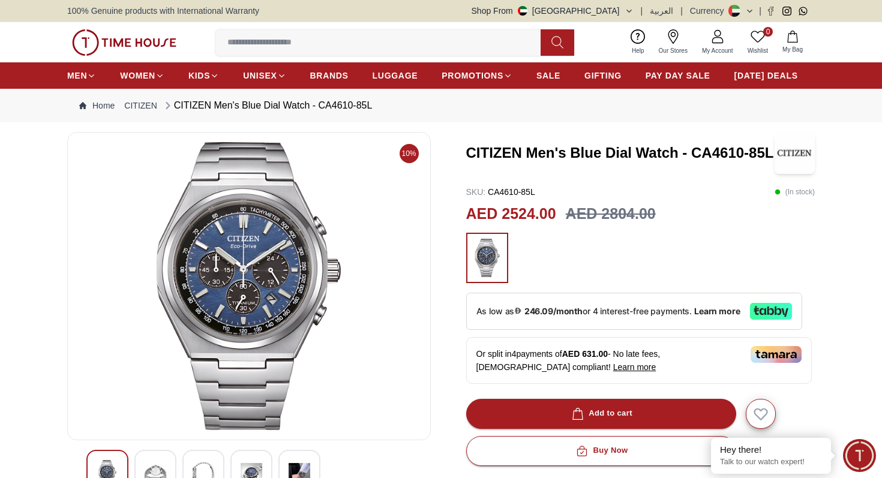  Describe the element at coordinates (620, 153) in the screenshot. I see `h3: CITIZEN Men's Blue Dial Watch - CA4610-85L` at that location.